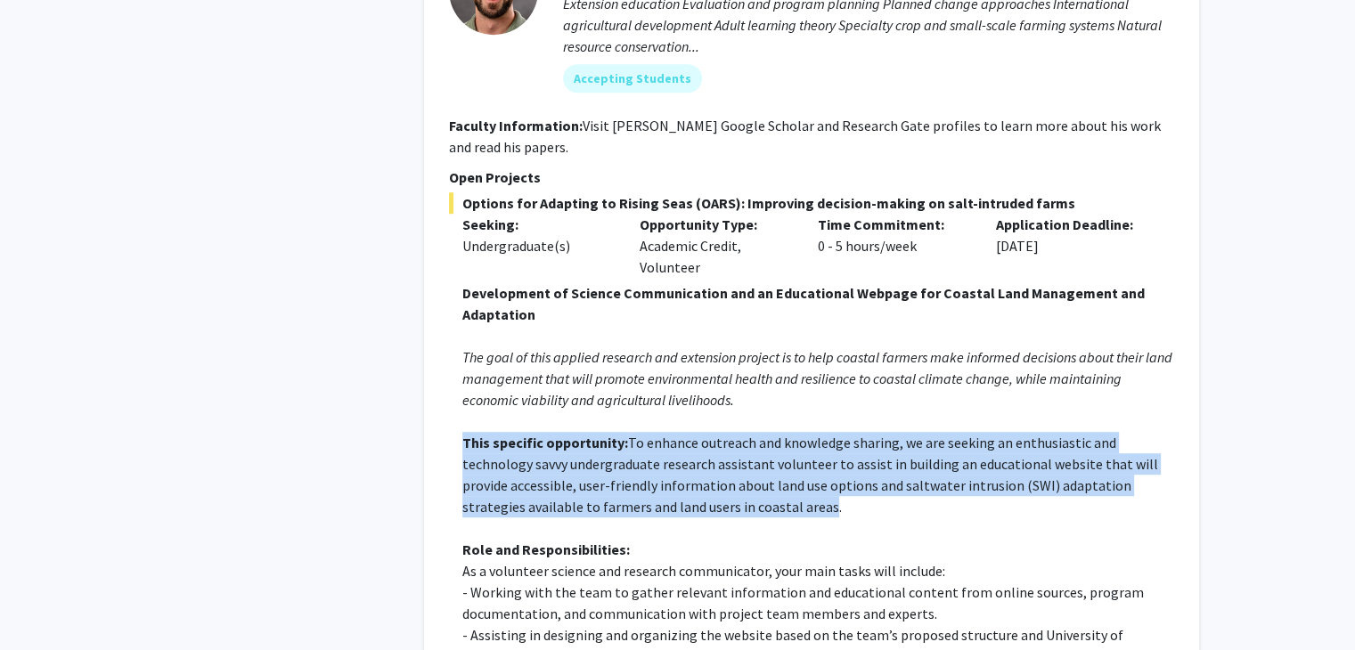 The image size is (1355, 650). Describe the element at coordinates (817, 378) in the screenshot. I see `em: The goal of this applied research and extension project is to help coastal farmers make informed ...` at that location.